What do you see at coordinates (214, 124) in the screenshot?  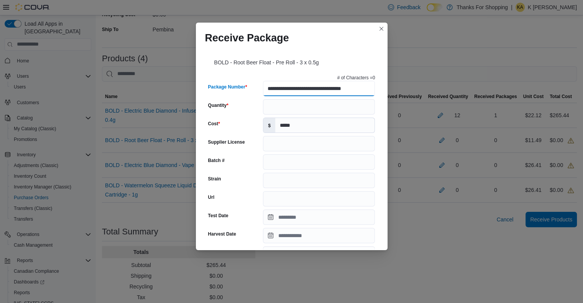 I see `label: Cost` at bounding box center [214, 124].